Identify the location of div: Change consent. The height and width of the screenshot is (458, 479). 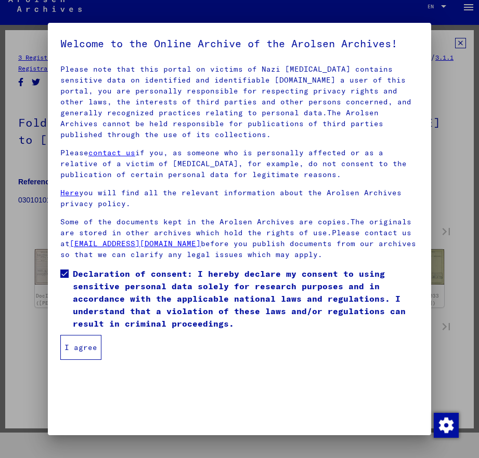
(445, 425).